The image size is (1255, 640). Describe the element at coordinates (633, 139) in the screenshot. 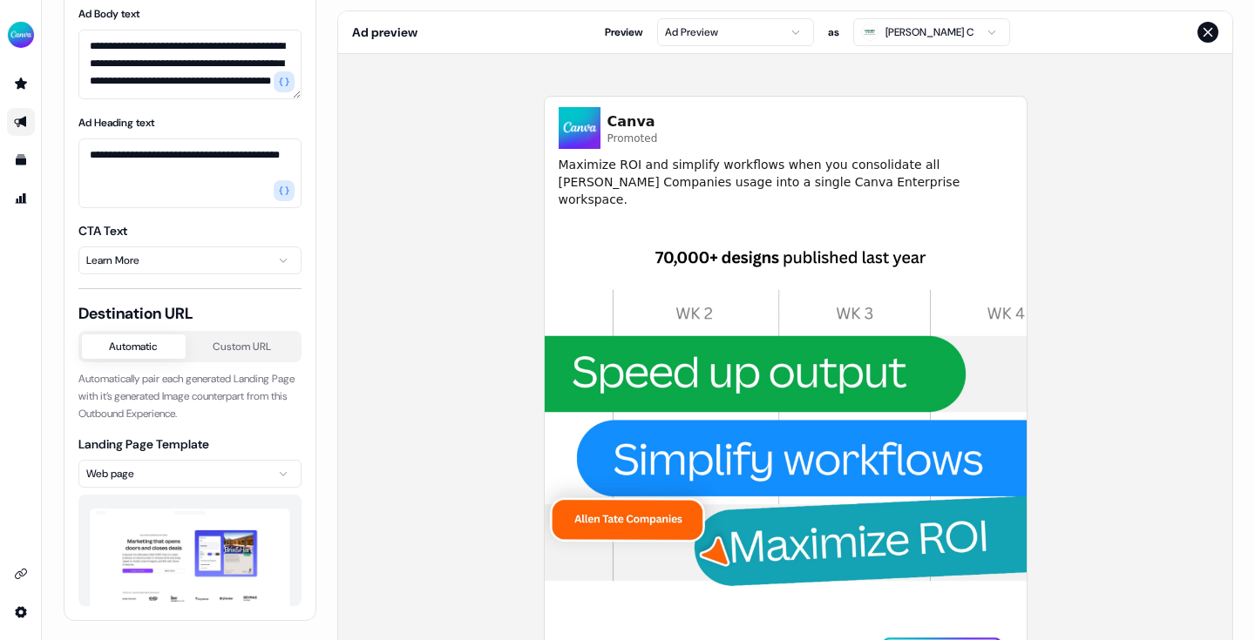

I see `span: Promoted` at that location.